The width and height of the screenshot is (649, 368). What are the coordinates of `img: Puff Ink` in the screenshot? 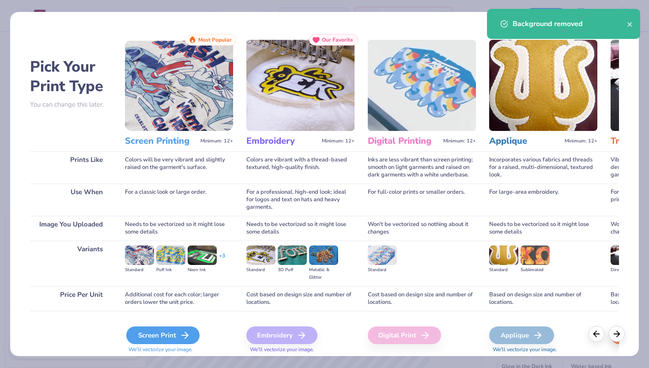 It's located at (171, 255).